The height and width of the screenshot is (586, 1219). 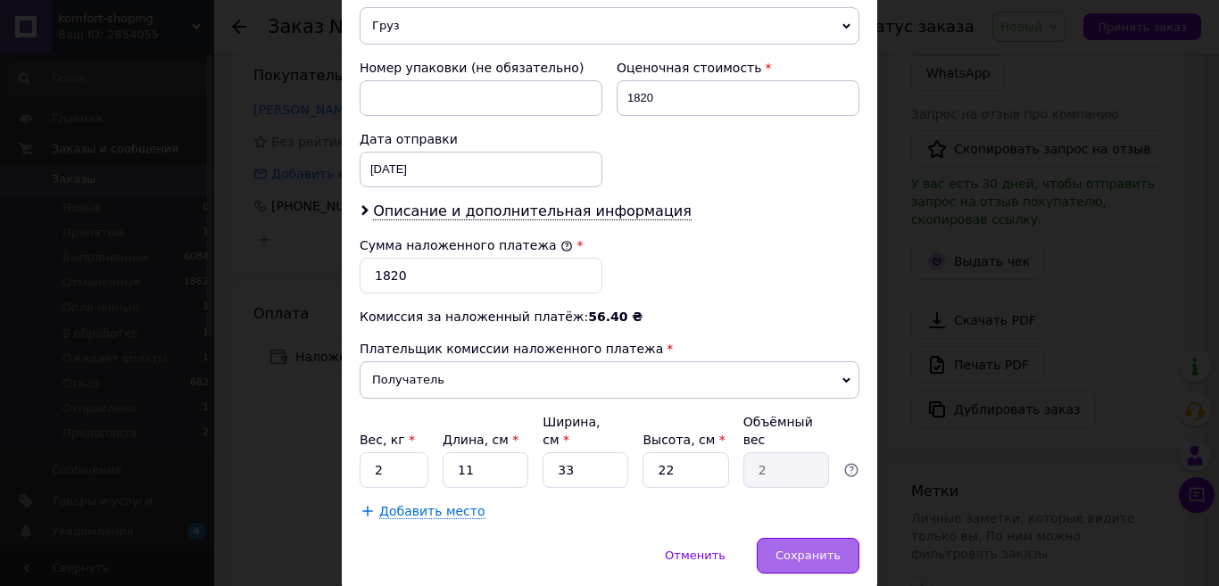 I want to click on label: Длина, см, so click(x=480, y=440).